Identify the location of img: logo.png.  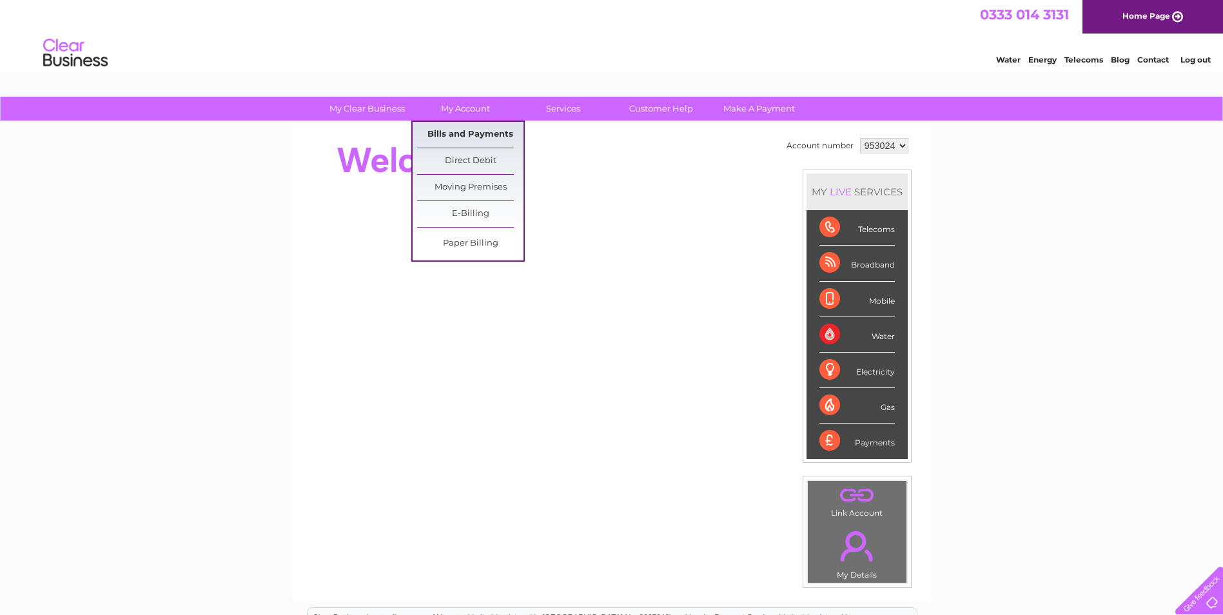
(75, 53).